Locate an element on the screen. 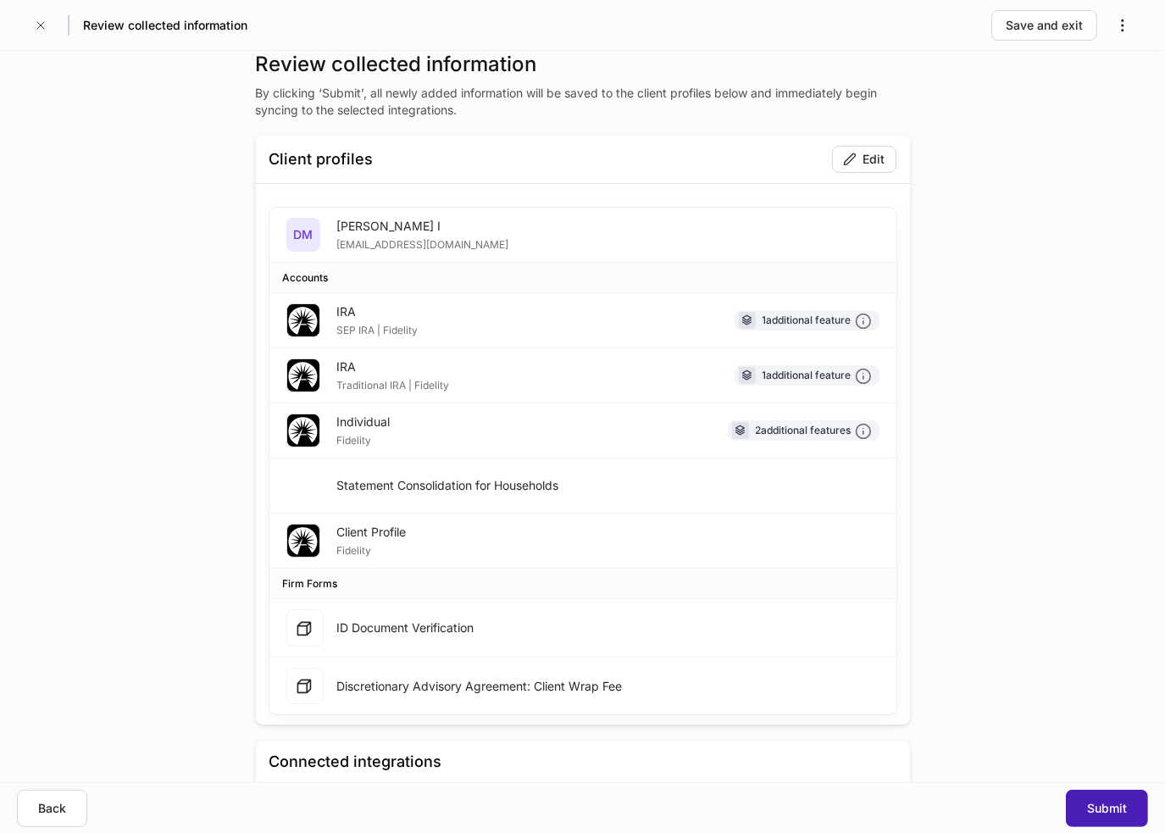 The image size is (1165, 833). h3: Review collected information is located at coordinates (583, 64).